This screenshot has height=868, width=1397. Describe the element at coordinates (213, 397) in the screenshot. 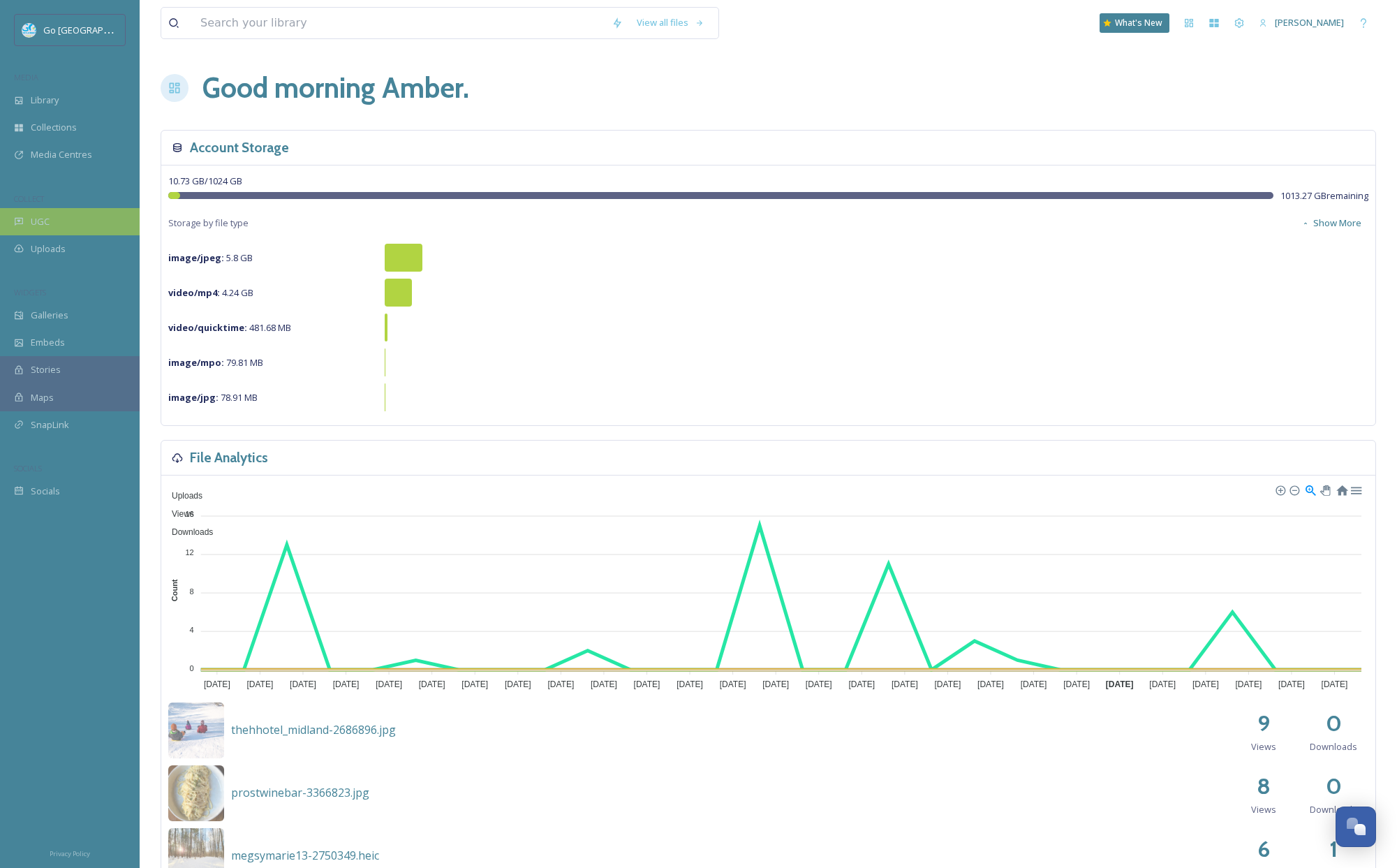

I see `span: 78.91 MB` at that location.